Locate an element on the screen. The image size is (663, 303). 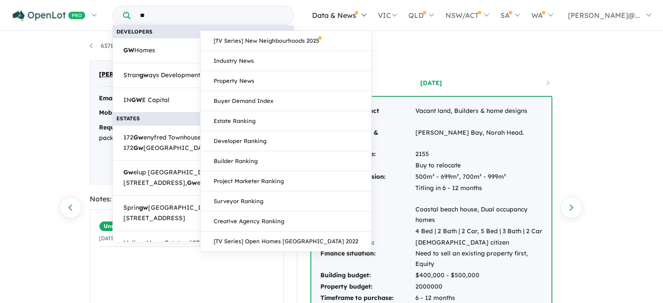
td: 2155 is located at coordinates (479, 154).